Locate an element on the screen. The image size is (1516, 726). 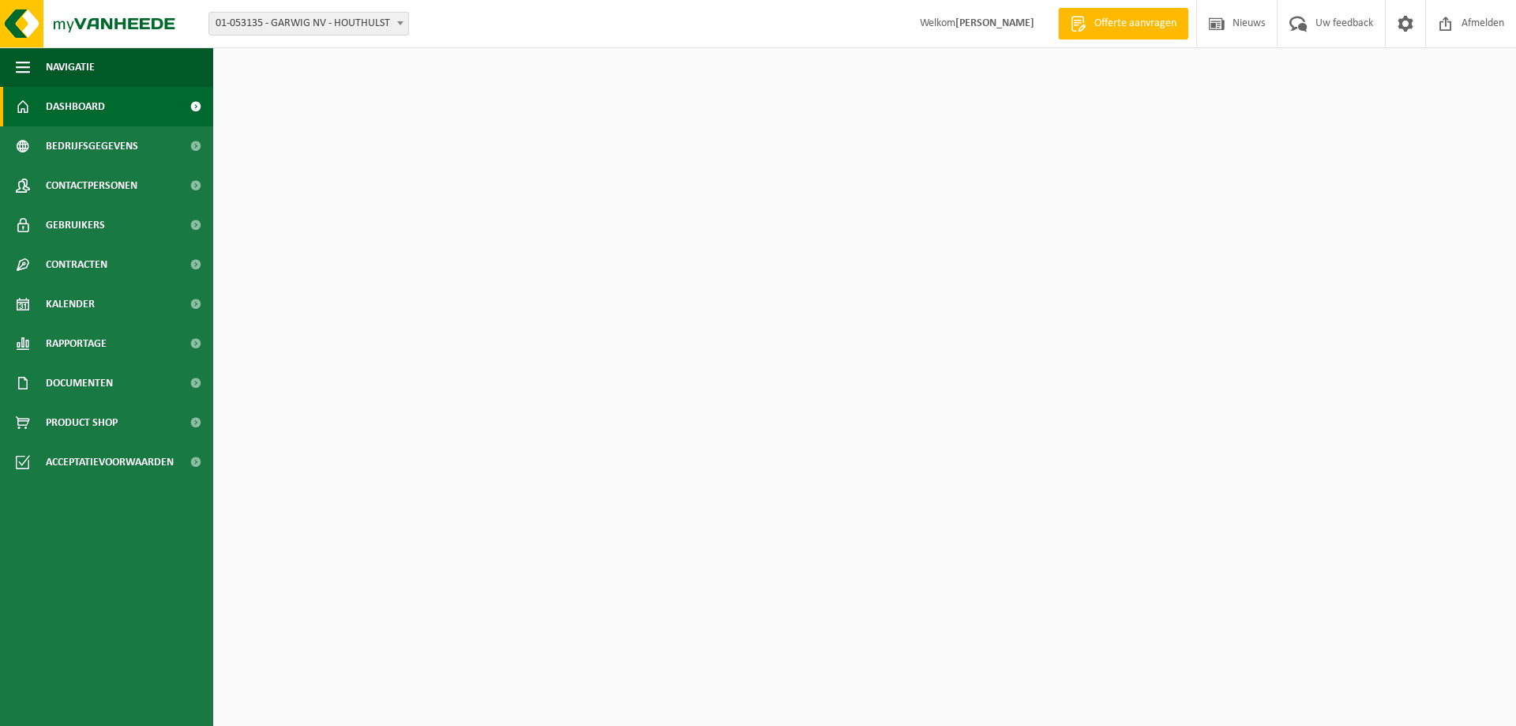
span: Navigatie is located at coordinates (70, 67).